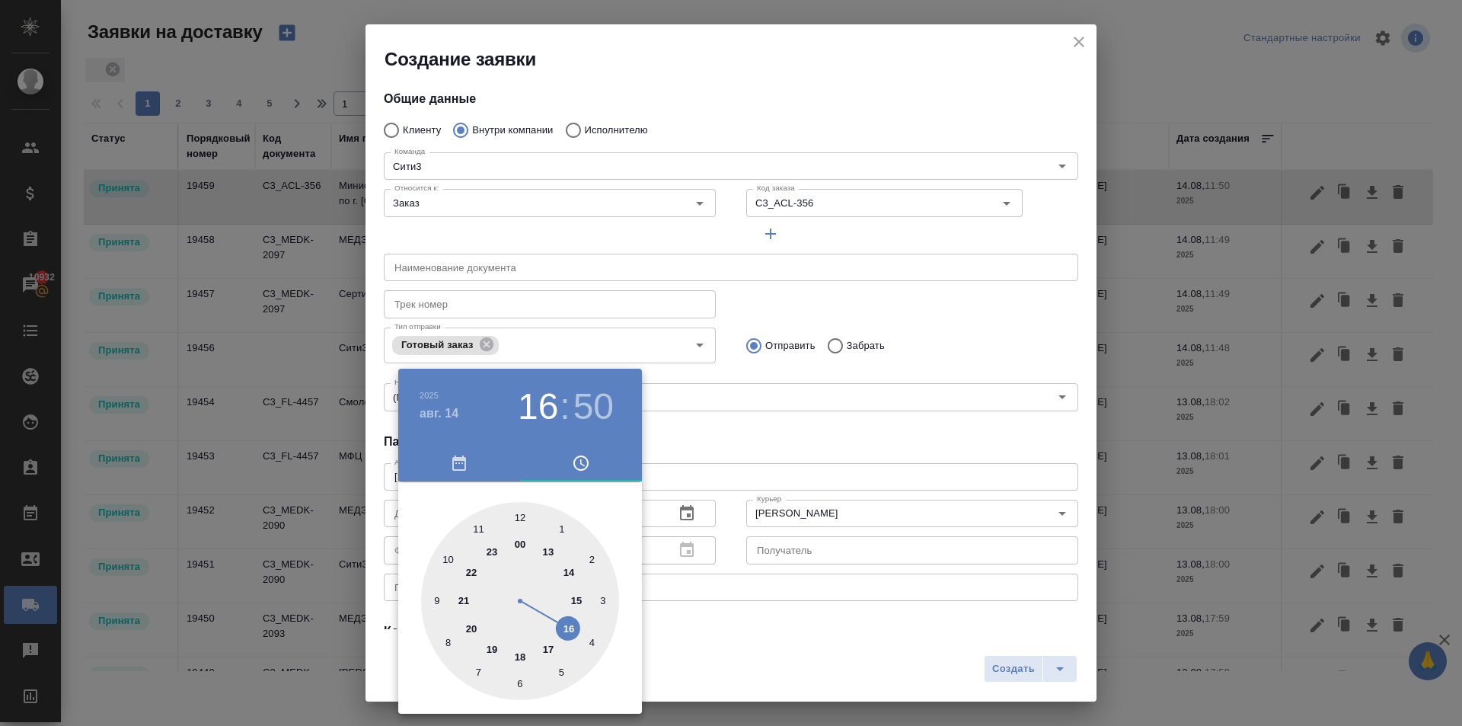 Image resolution: width=1462 pixels, height=726 pixels. What do you see at coordinates (439, 413) in the screenshot?
I see `button: авг. 14` at bounding box center [439, 413].